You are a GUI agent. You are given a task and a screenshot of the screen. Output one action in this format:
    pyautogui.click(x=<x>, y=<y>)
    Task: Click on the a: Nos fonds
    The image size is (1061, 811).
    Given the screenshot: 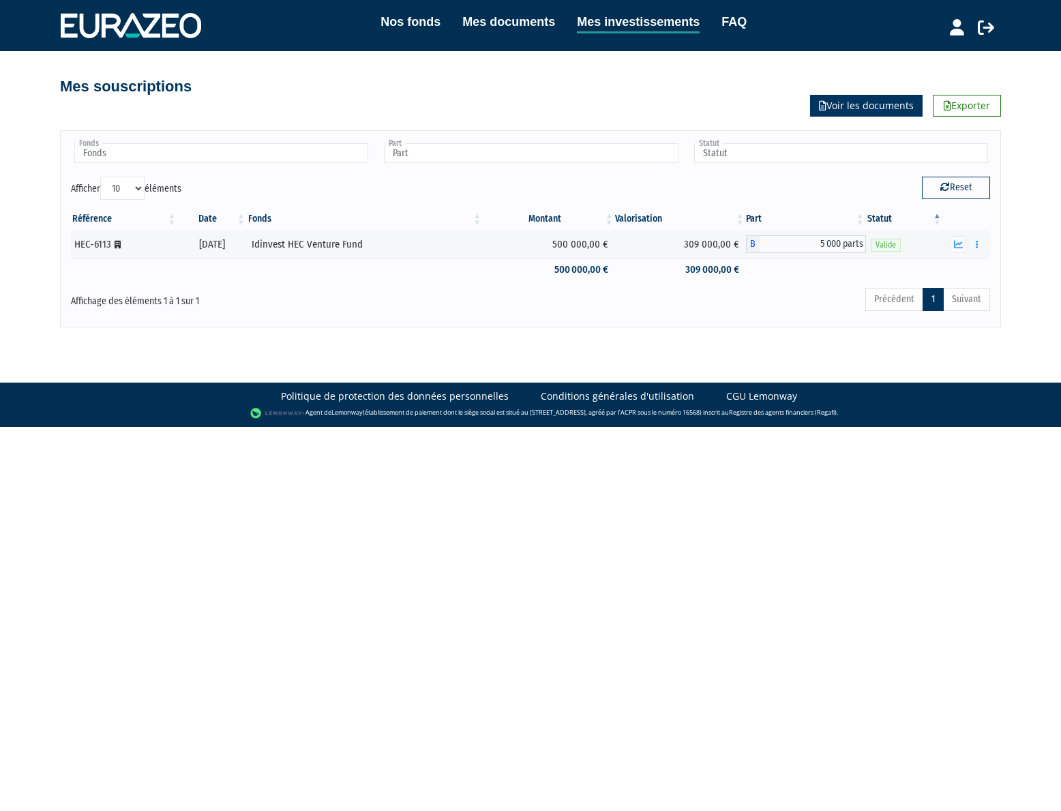 What is the action you would take?
    pyautogui.click(x=410, y=22)
    